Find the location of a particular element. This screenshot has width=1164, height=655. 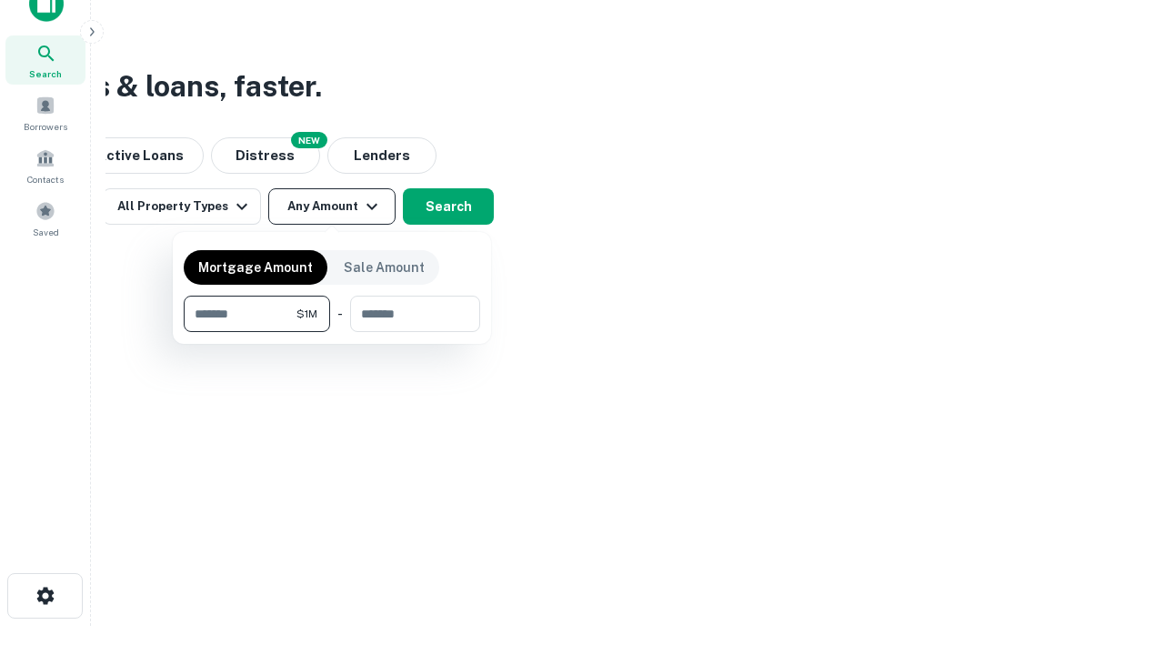

div: Chat Widget is located at coordinates (1119, 553).